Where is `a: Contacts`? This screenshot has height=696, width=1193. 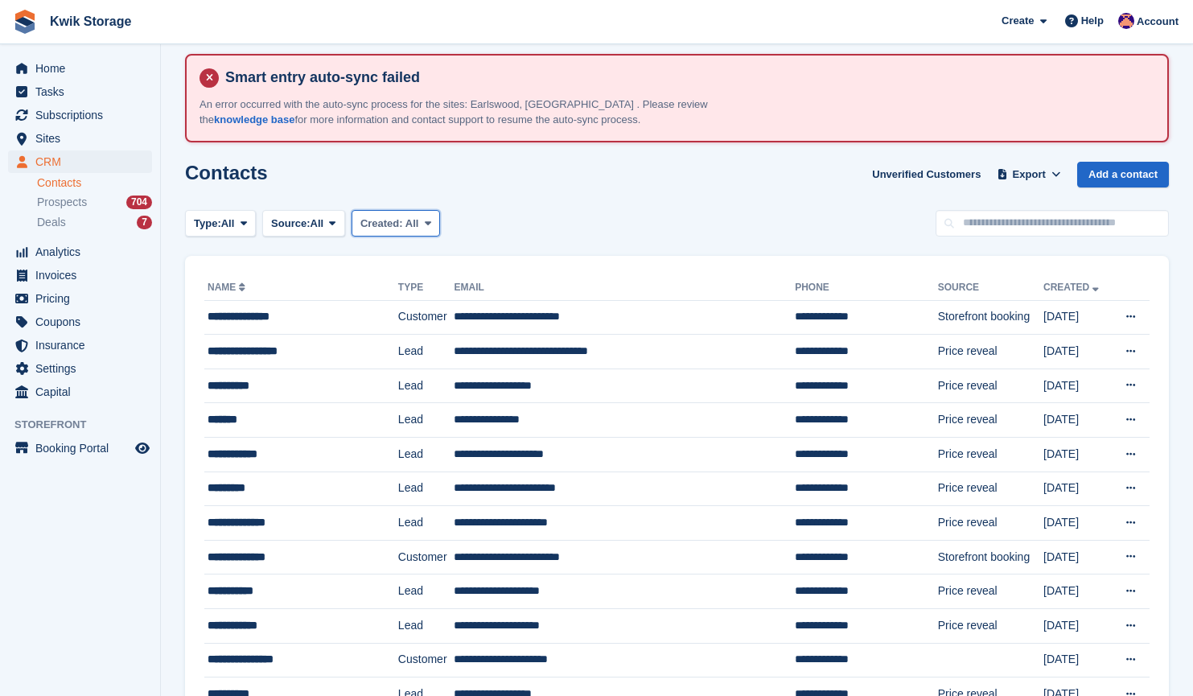 a: Contacts is located at coordinates (94, 183).